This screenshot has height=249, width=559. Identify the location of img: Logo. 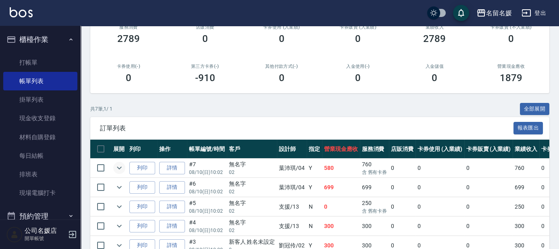
(21, 12).